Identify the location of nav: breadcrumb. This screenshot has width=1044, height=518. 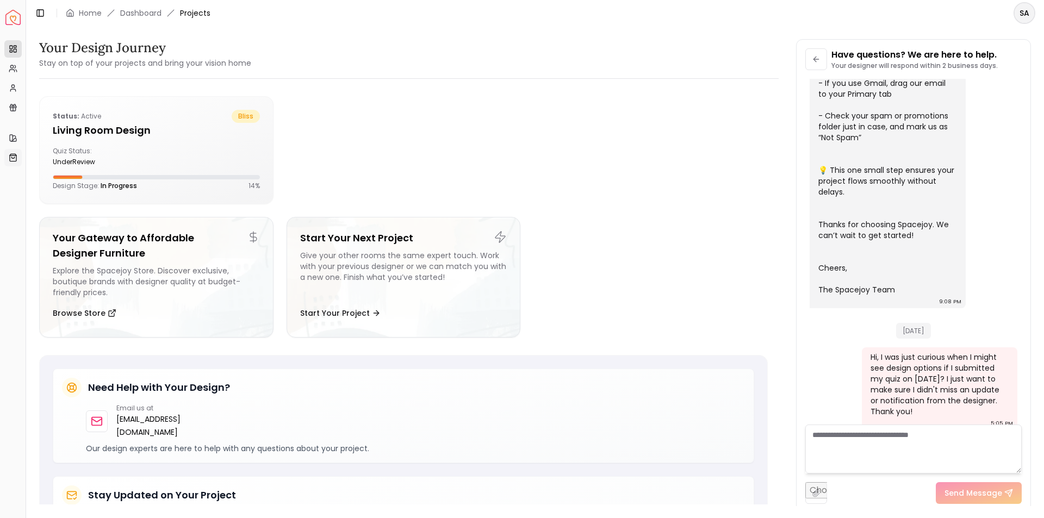
(138, 13).